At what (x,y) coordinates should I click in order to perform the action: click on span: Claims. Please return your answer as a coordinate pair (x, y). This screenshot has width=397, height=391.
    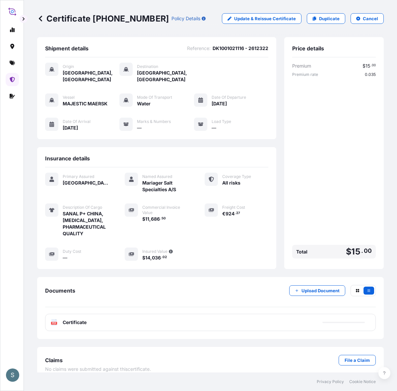
    Looking at the image, I should click on (54, 360).